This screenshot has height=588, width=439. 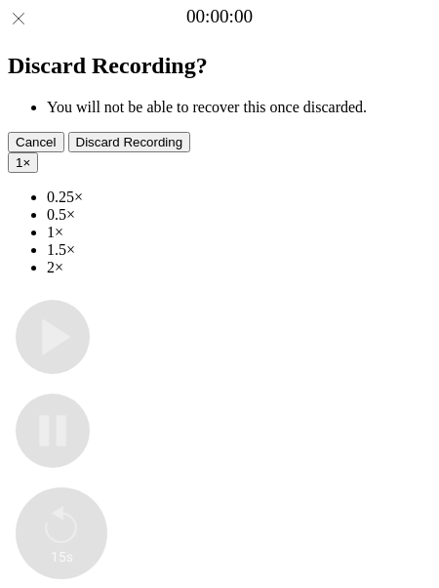 I want to click on li: 0.25×, so click(x=239, y=197).